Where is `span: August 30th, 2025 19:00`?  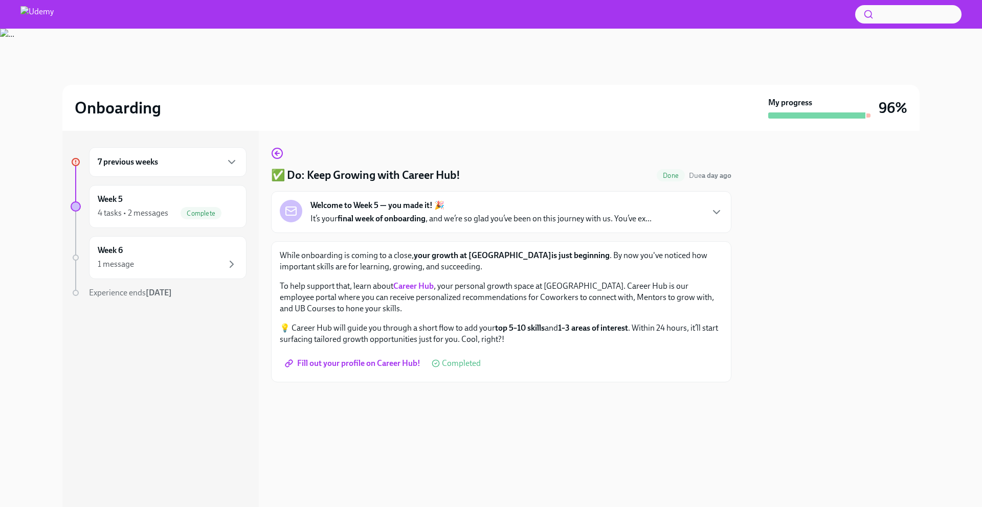
span: August 30th, 2025 19:00 is located at coordinates (710, 175).